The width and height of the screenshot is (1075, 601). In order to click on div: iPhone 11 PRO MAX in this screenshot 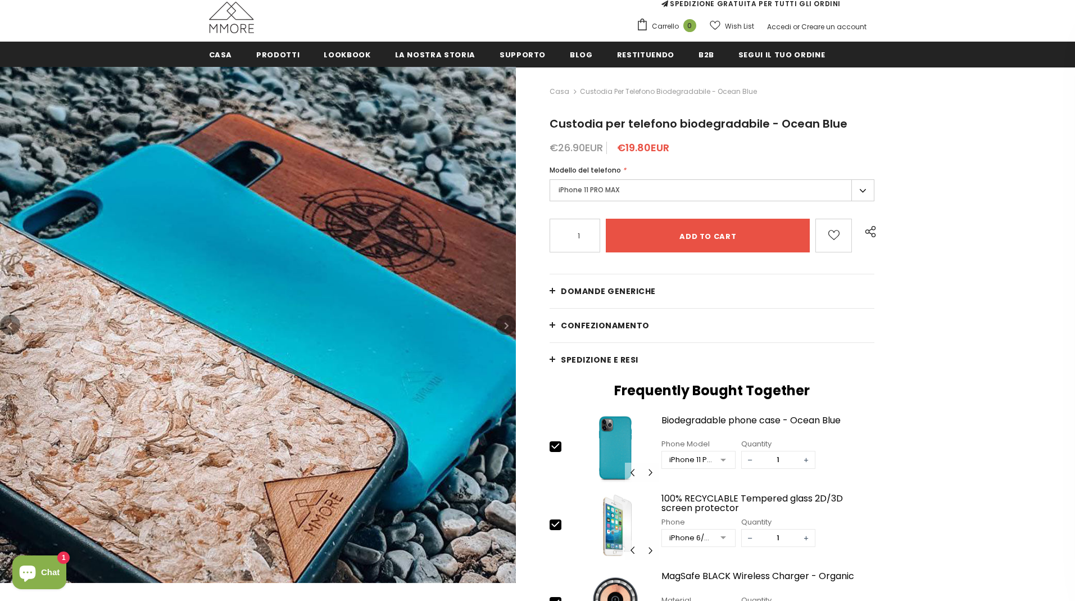, I will do `click(691, 460)`.